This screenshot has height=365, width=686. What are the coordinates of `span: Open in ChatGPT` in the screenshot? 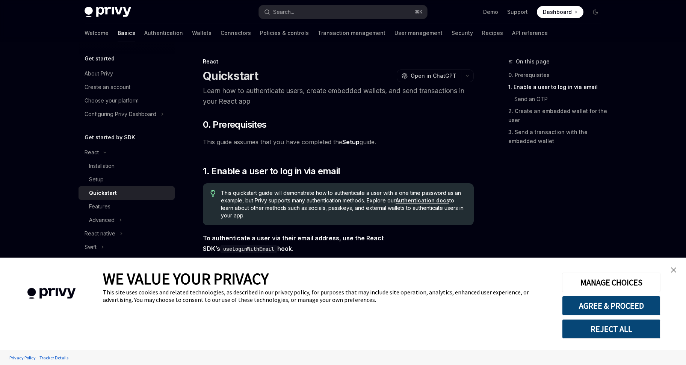 It's located at (433, 76).